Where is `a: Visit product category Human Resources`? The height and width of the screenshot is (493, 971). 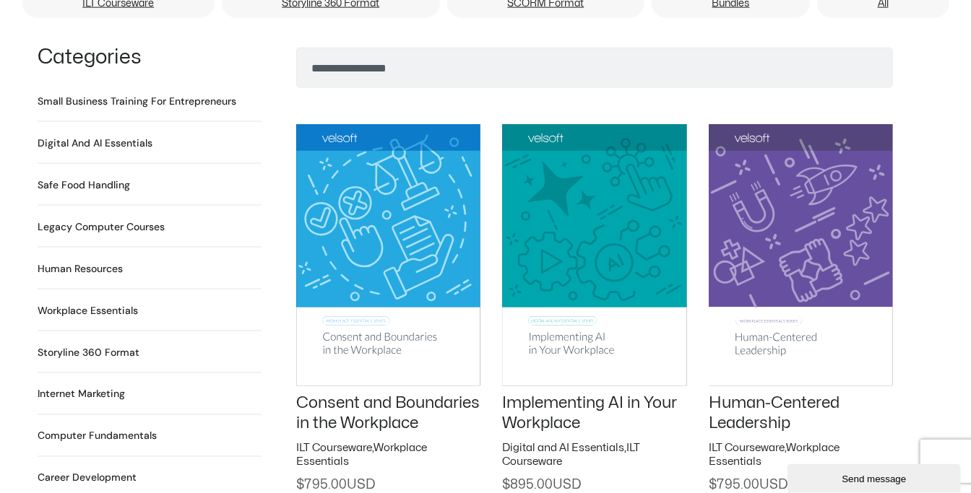
a: Visit product category Human Resources is located at coordinates (80, 269).